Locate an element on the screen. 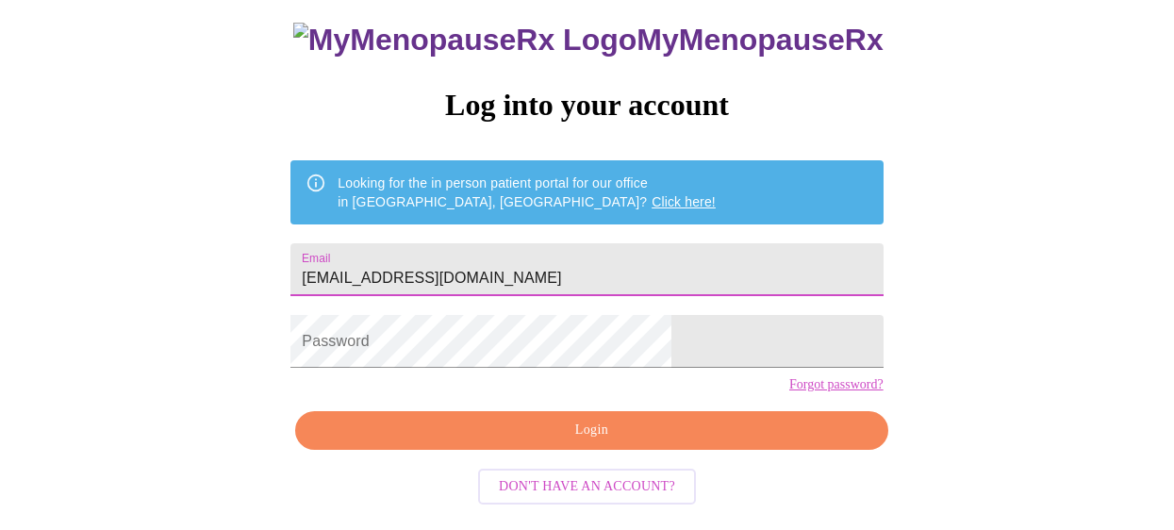 The width and height of the screenshot is (1174, 530). h3: MyMenopauseRx is located at coordinates (588, 40).